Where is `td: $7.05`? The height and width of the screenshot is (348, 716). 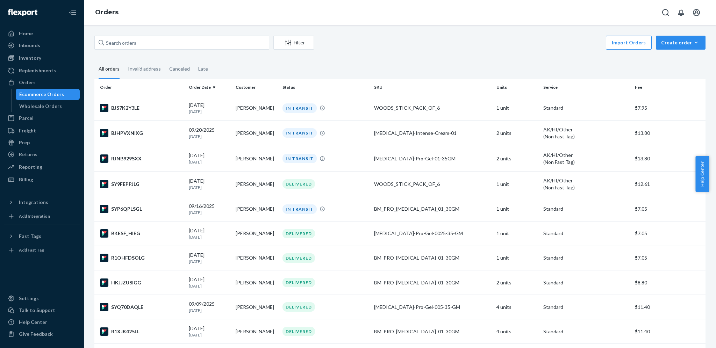
td: $7.05 is located at coordinates (669, 233).